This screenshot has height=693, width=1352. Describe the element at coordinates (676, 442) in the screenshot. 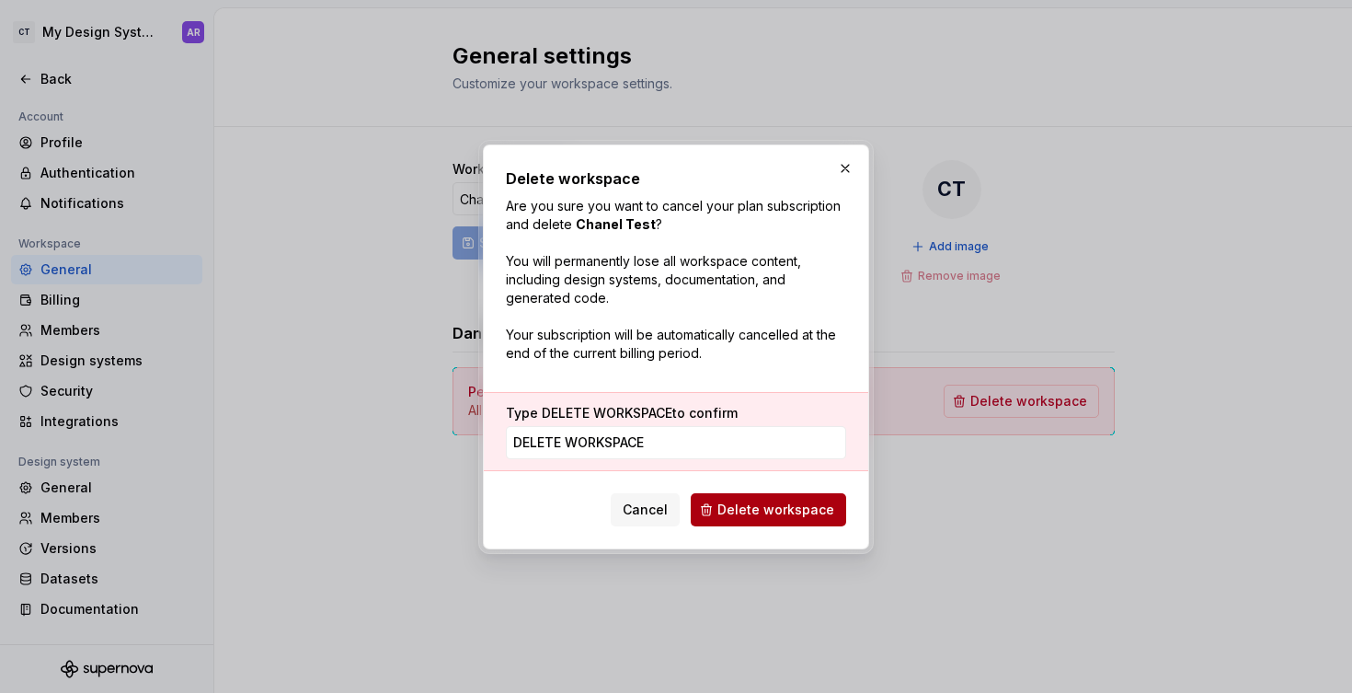

I see `input: DELETE WORKSPACE` at that location.